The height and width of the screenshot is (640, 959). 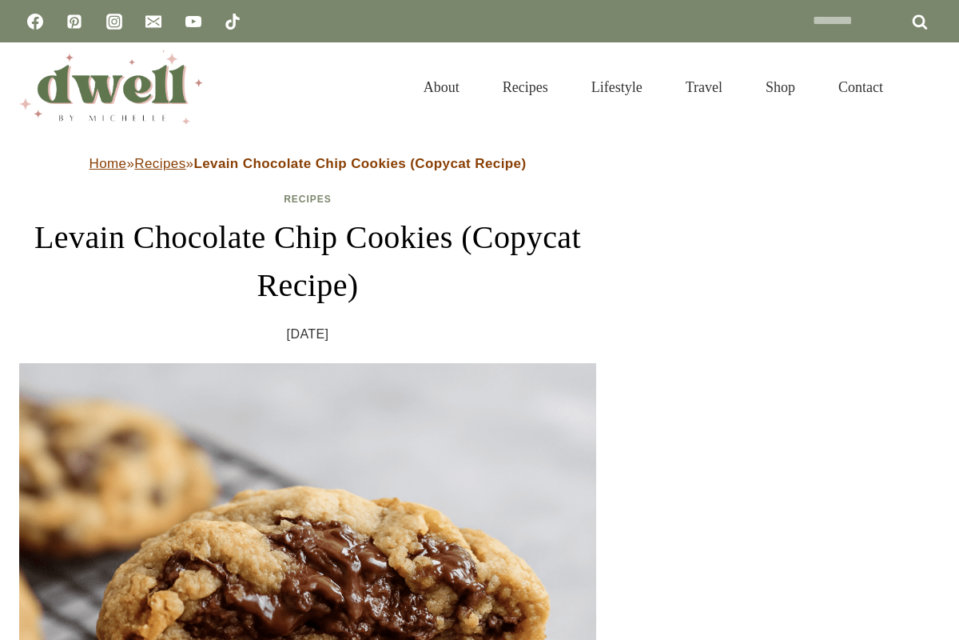 I want to click on button: View Search Form, so click(x=927, y=87).